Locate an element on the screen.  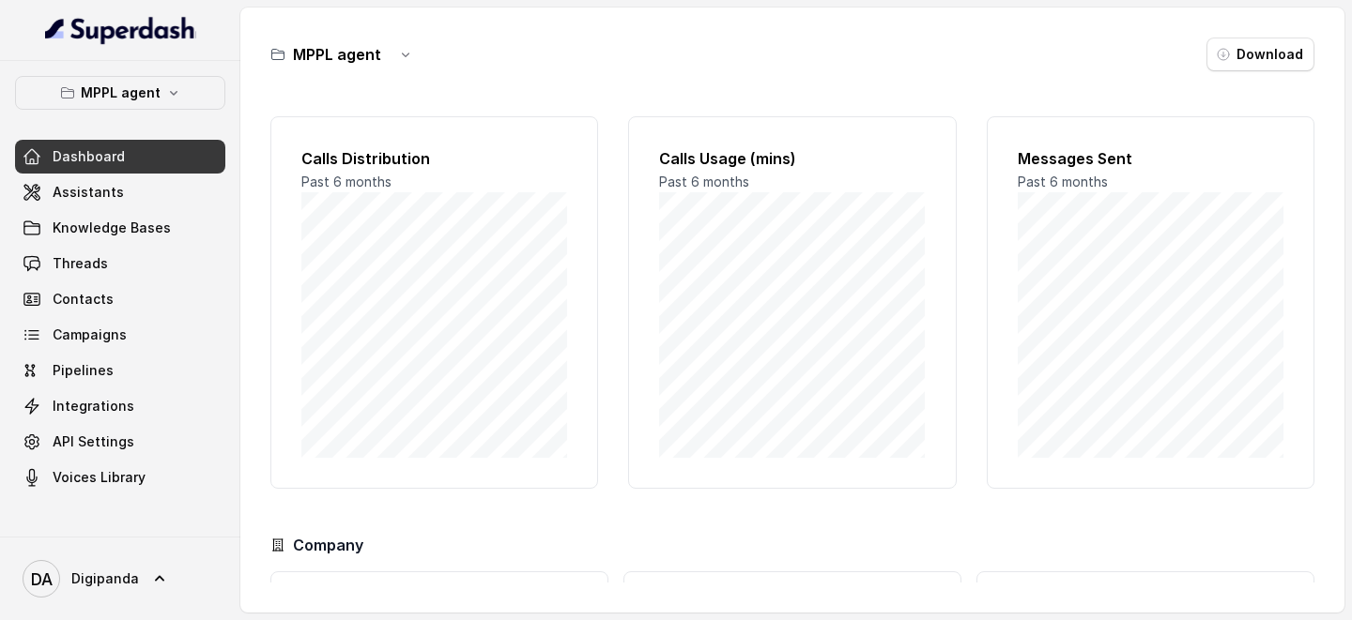
p: MPPL agent is located at coordinates (120, 93).